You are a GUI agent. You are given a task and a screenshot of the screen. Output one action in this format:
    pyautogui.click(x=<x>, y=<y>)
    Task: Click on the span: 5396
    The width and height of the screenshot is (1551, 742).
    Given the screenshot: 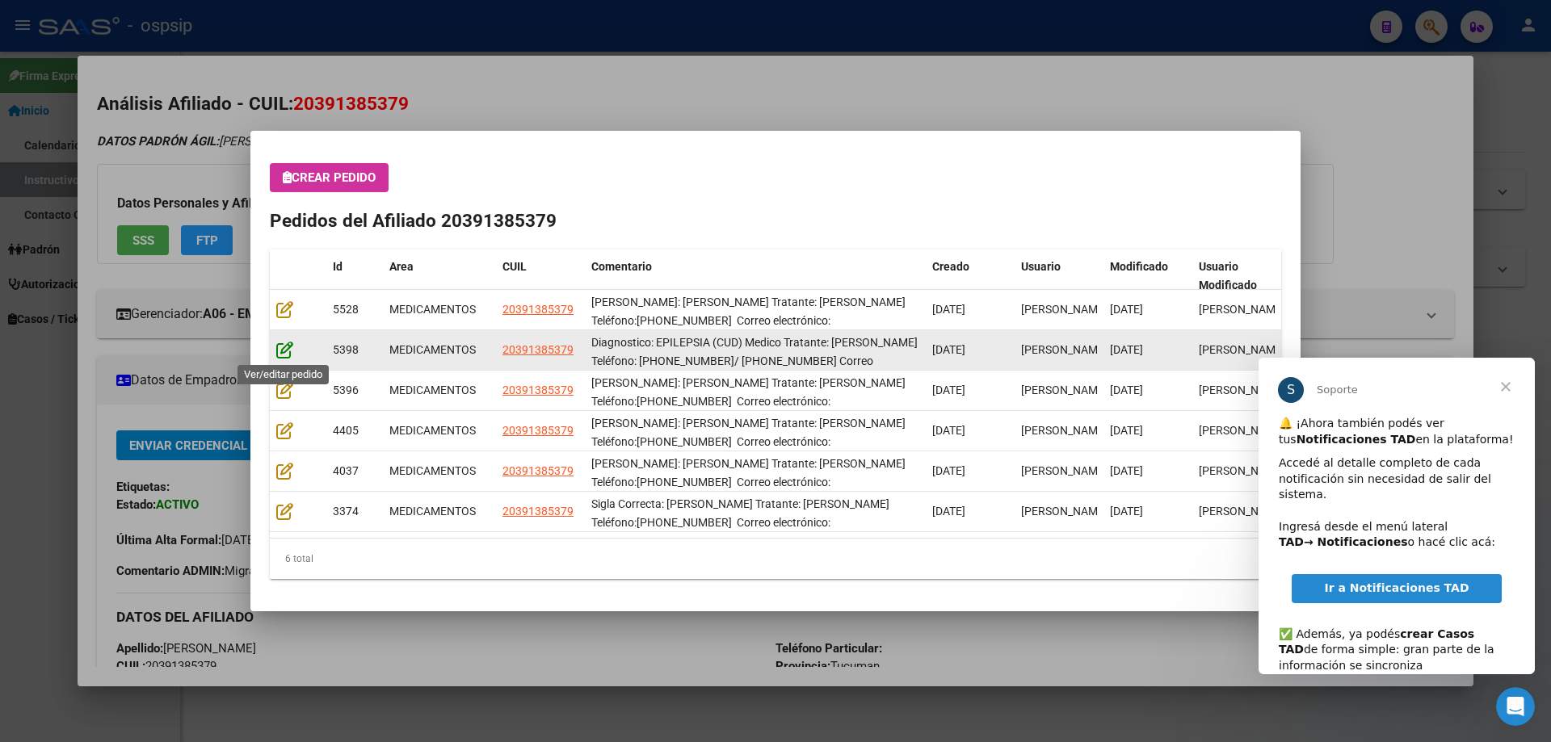 What is the action you would take?
    pyautogui.click(x=346, y=390)
    